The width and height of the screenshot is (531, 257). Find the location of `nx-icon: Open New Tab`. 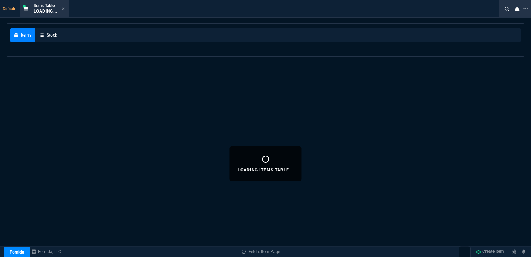

nx-icon: Open New Tab is located at coordinates (526, 9).